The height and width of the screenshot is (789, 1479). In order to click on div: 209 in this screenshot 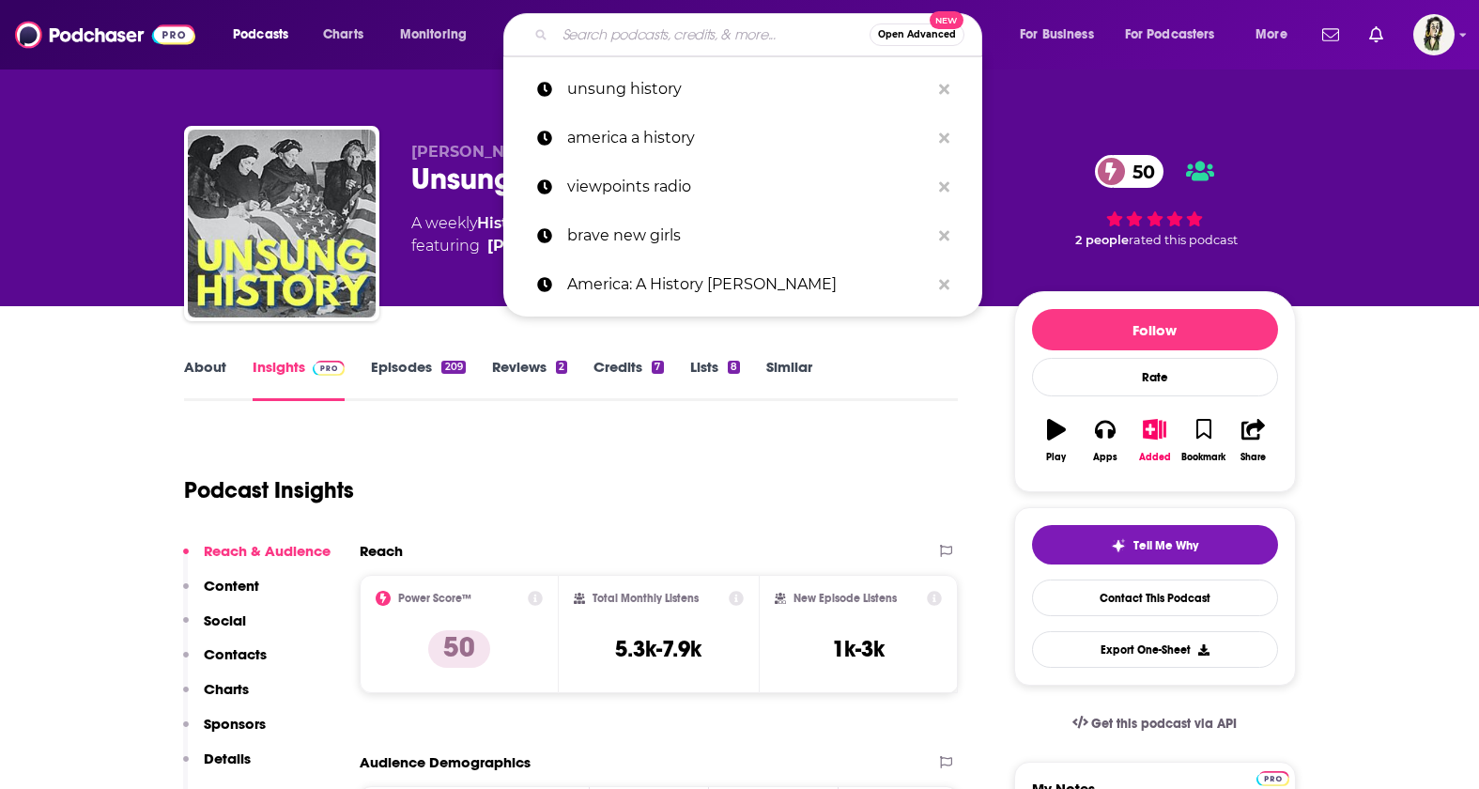, I will do `click(453, 367)`.